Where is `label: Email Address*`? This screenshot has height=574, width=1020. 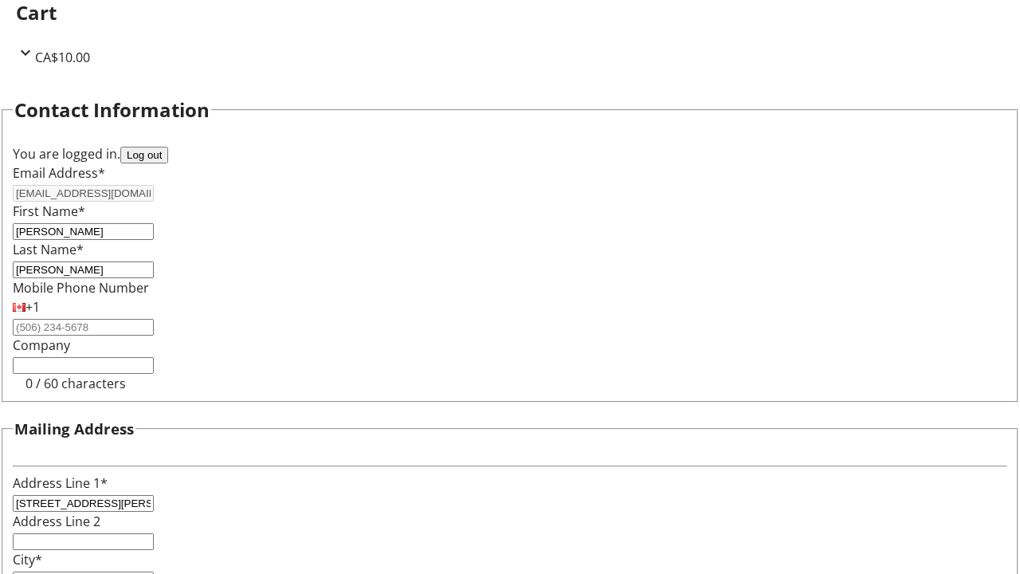 label: Email Address* is located at coordinates (59, 173).